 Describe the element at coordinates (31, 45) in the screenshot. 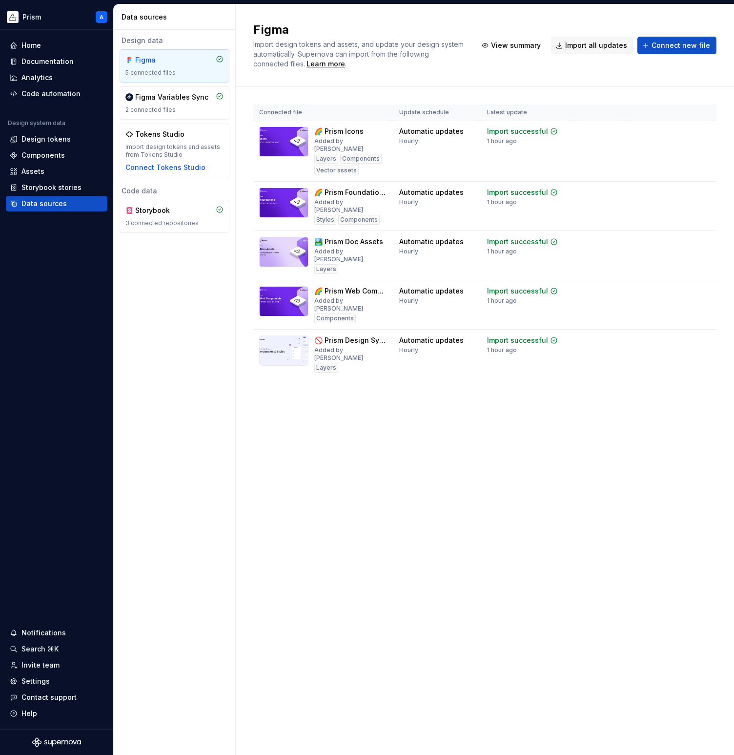

I see `div: Home` at that location.